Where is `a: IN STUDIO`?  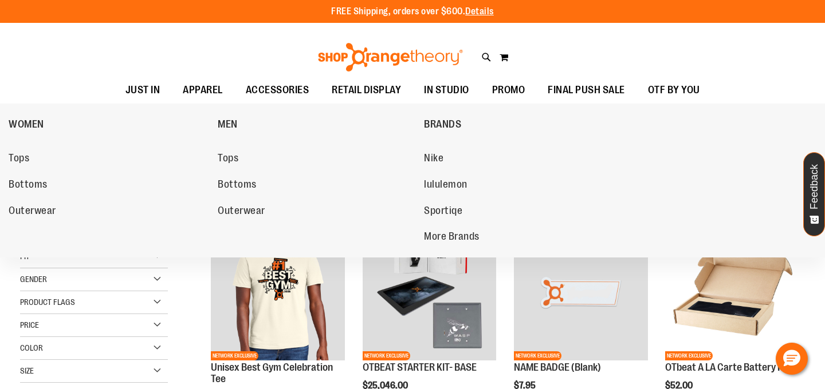
a: IN STUDIO is located at coordinates (446, 90).